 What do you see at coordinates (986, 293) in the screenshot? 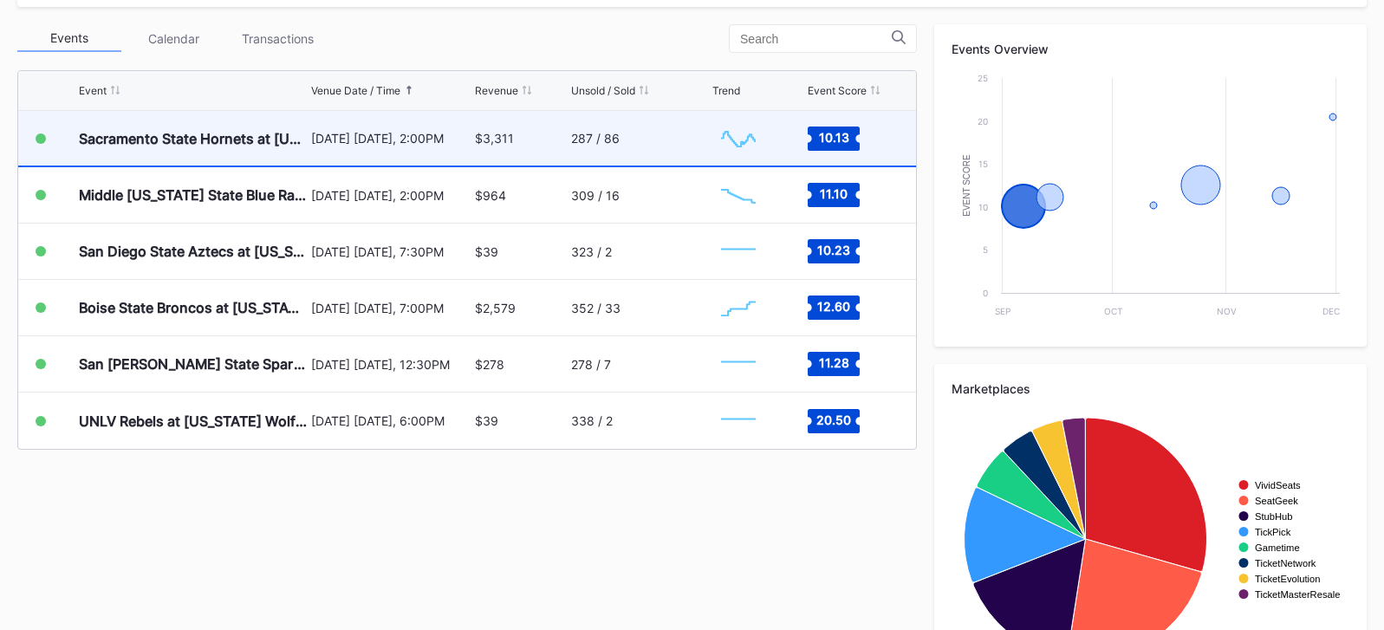
I see `text: 0` at bounding box center [986, 293].